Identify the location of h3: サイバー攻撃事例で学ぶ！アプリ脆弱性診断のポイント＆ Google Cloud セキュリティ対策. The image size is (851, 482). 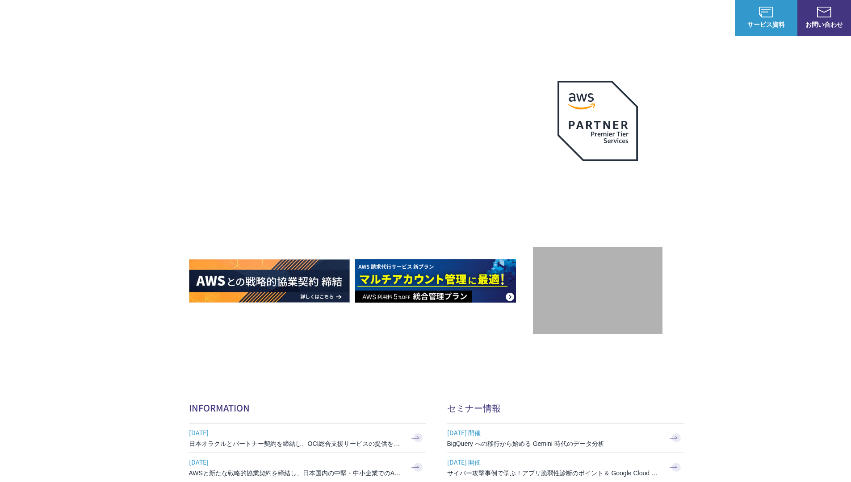
(554, 473).